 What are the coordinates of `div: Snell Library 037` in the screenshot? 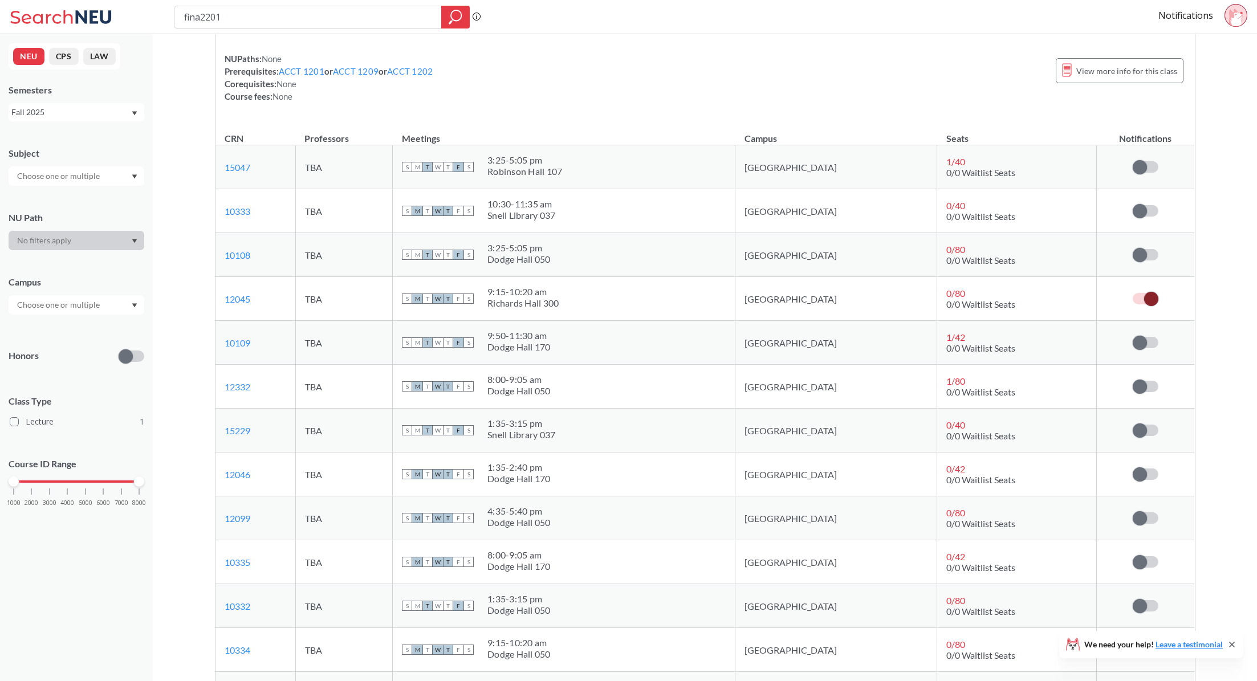 It's located at (521, 216).